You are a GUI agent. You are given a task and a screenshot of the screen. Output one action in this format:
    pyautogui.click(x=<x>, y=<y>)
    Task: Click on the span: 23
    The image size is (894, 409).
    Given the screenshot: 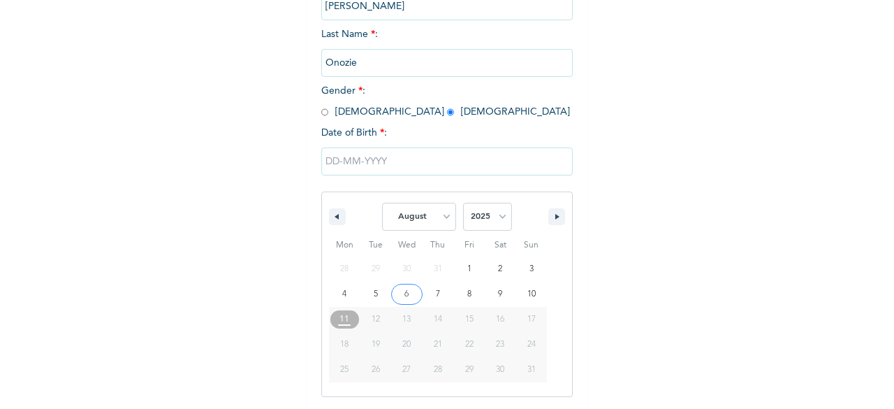 What is the action you would take?
    pyautogui.click(x=500, y=344)
    